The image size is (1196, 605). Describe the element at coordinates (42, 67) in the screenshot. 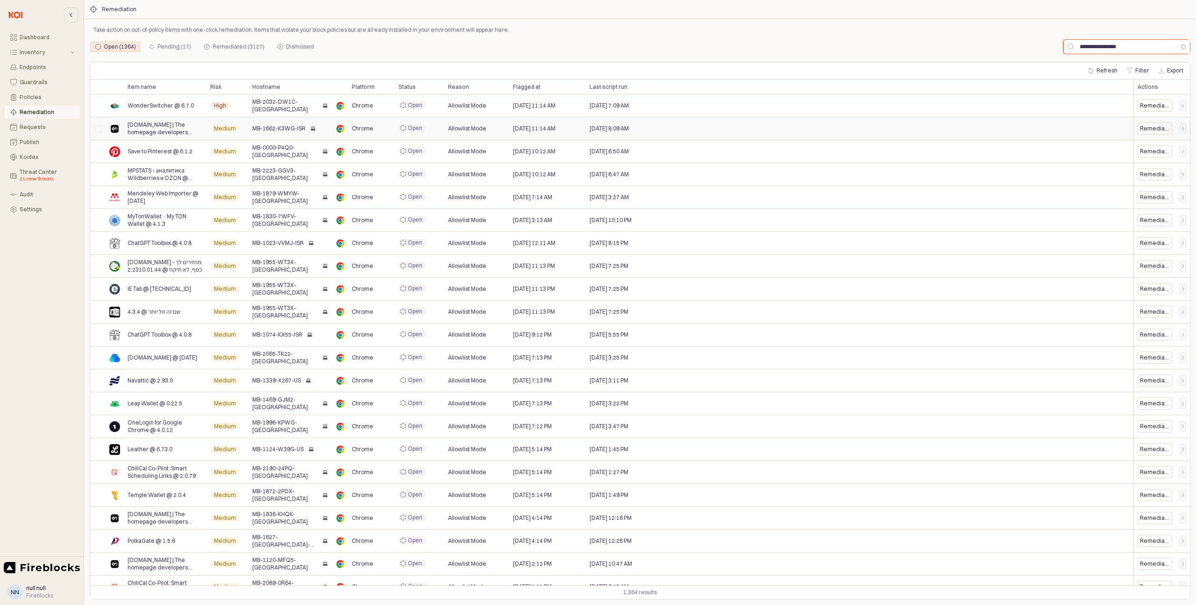

I see `button: Endpoints` at that location.